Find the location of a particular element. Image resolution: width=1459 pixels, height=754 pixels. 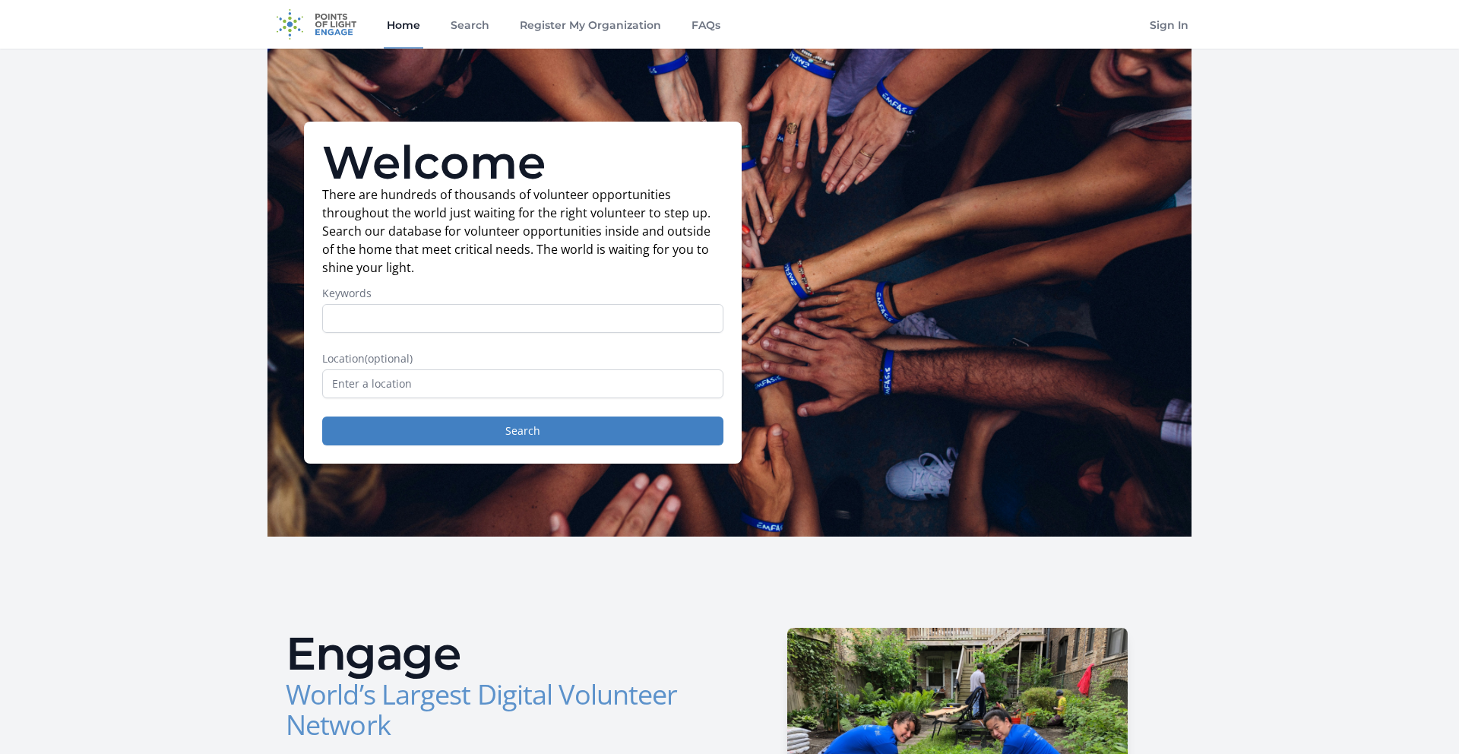

h2: Engage is located at coordinates (502, 654).